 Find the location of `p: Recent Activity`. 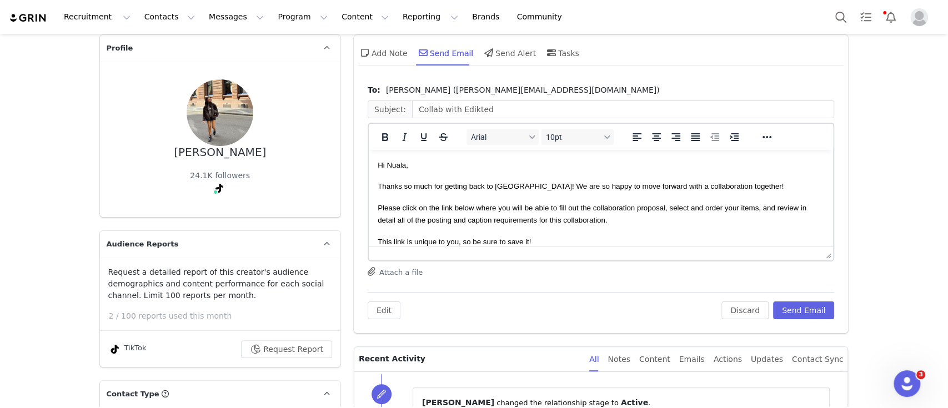

p: Recent Activity is located at coordinates (469, 359).